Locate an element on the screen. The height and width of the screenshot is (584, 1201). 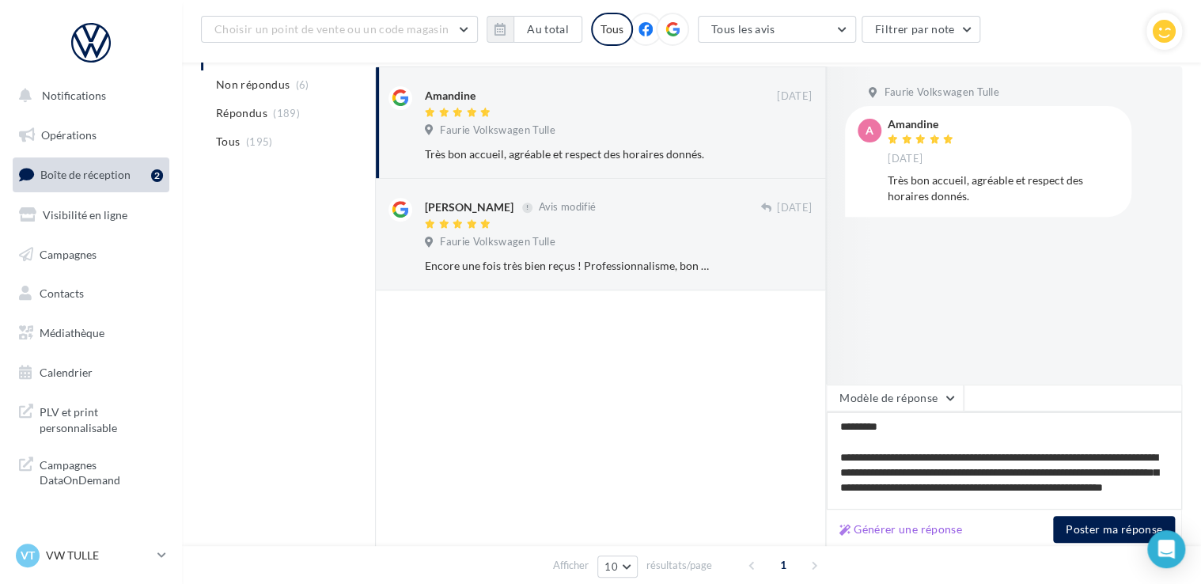
span: VT is located at coordinates (28, 556).